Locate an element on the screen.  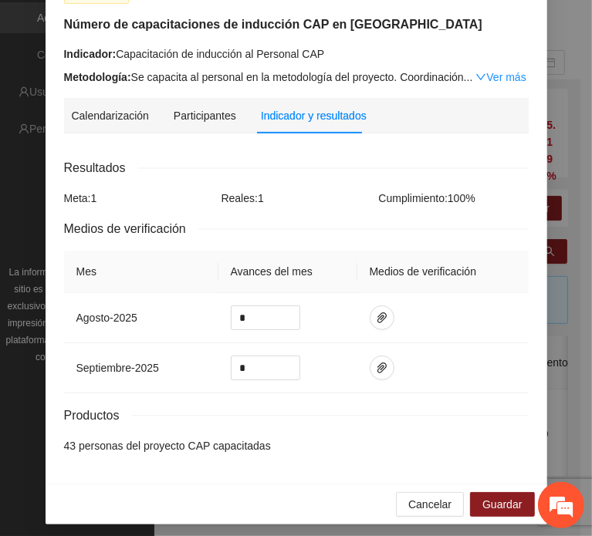
div: Cumplimiento: 100 % is located at coordinates (454, 198).